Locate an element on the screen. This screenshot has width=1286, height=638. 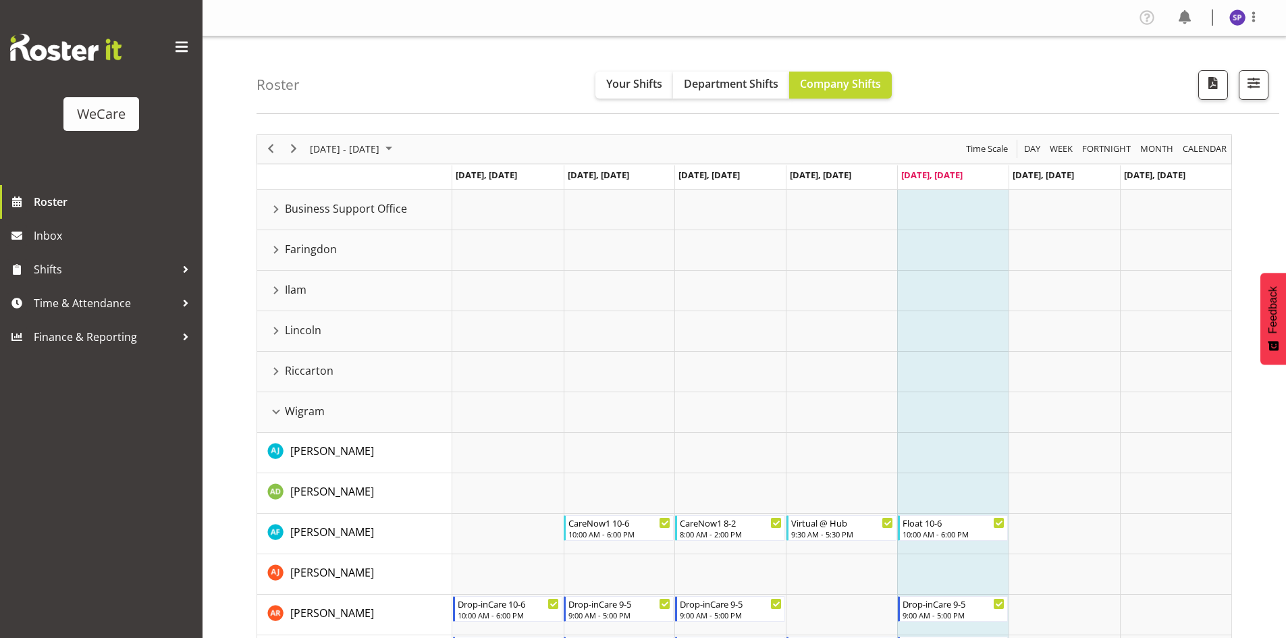
td: Andrea Ramirez resource is located at coordinates (354, 615).